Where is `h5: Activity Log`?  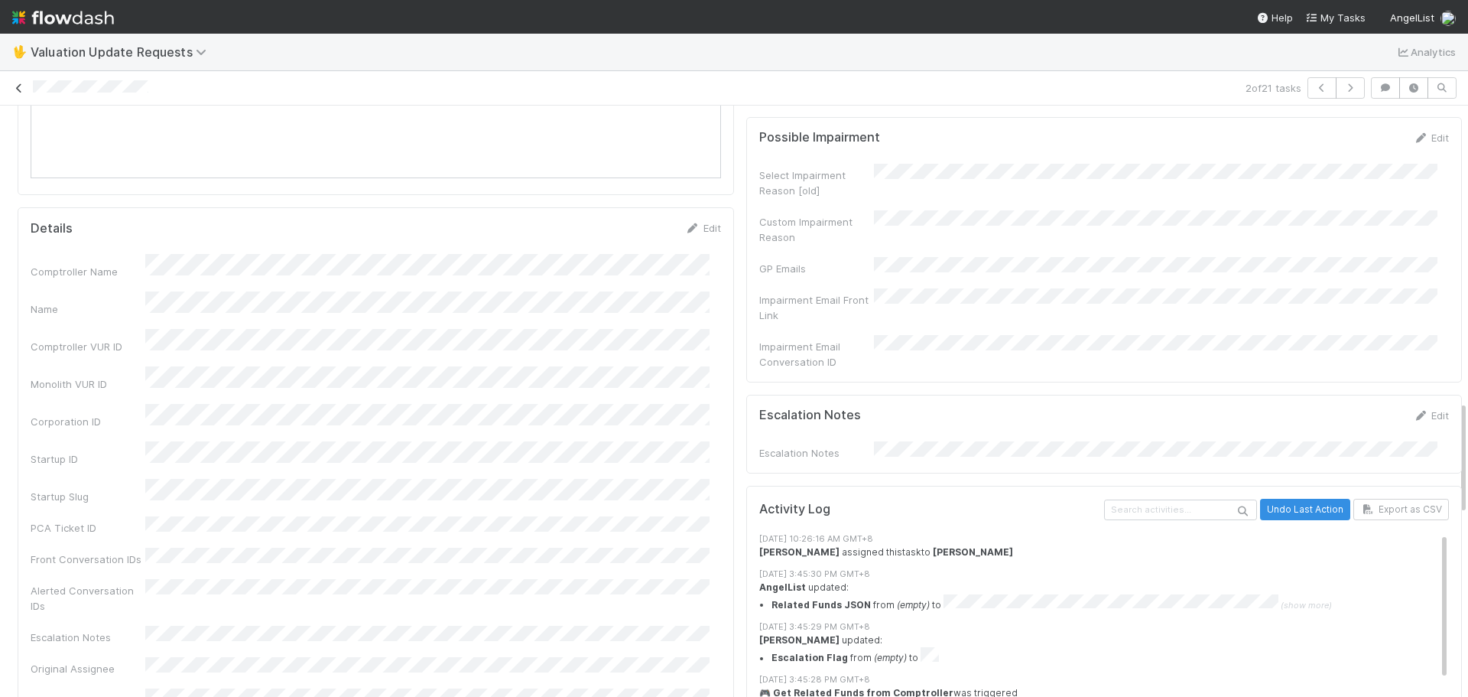
h5: Activity Log is located at coordinates (931, 509).